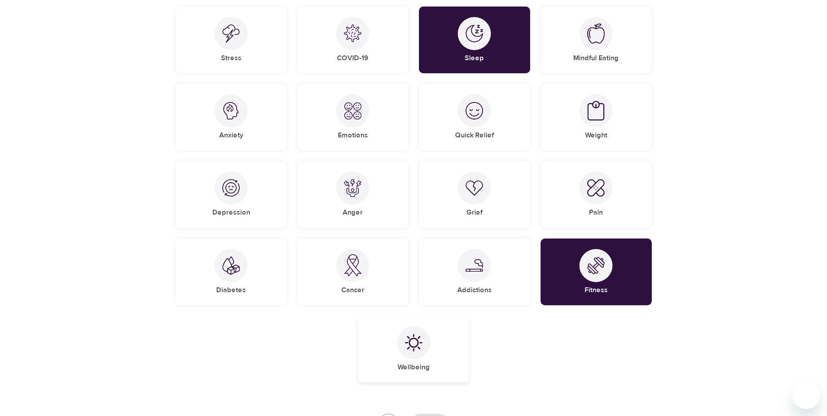 This screenshot has width=827, height=416. I want to click on img: Diabetes, so click(231, 265).